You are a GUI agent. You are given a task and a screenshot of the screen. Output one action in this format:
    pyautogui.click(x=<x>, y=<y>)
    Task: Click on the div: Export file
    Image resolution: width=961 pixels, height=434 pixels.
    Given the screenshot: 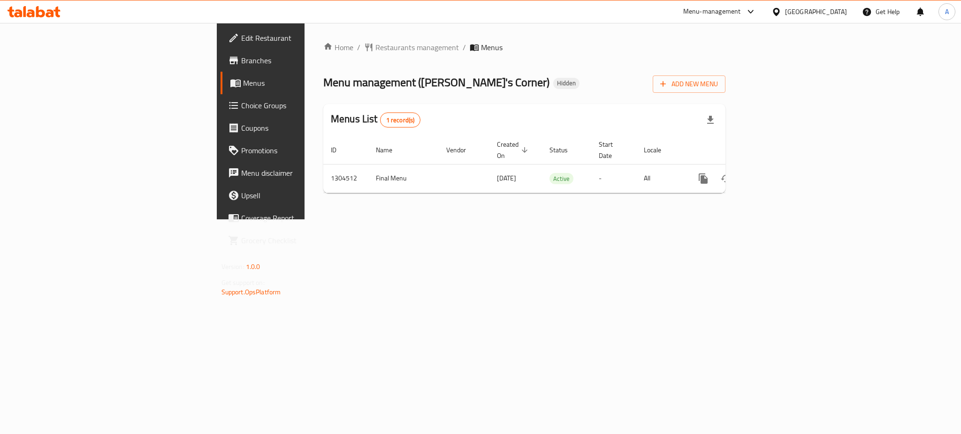 What is the action you would take?
    pyautogui.click(x=710, y=120)
    